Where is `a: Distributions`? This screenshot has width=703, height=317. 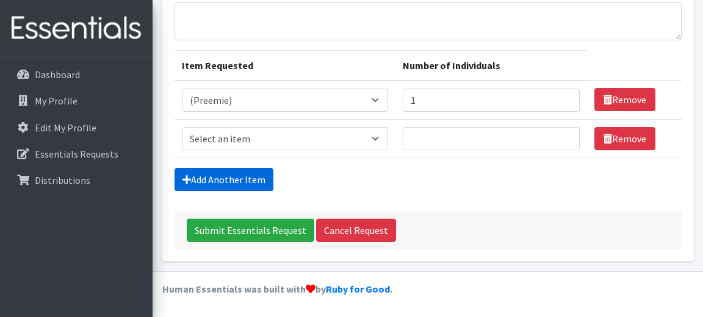 a: Distributions is located at coordinates (76, 180).